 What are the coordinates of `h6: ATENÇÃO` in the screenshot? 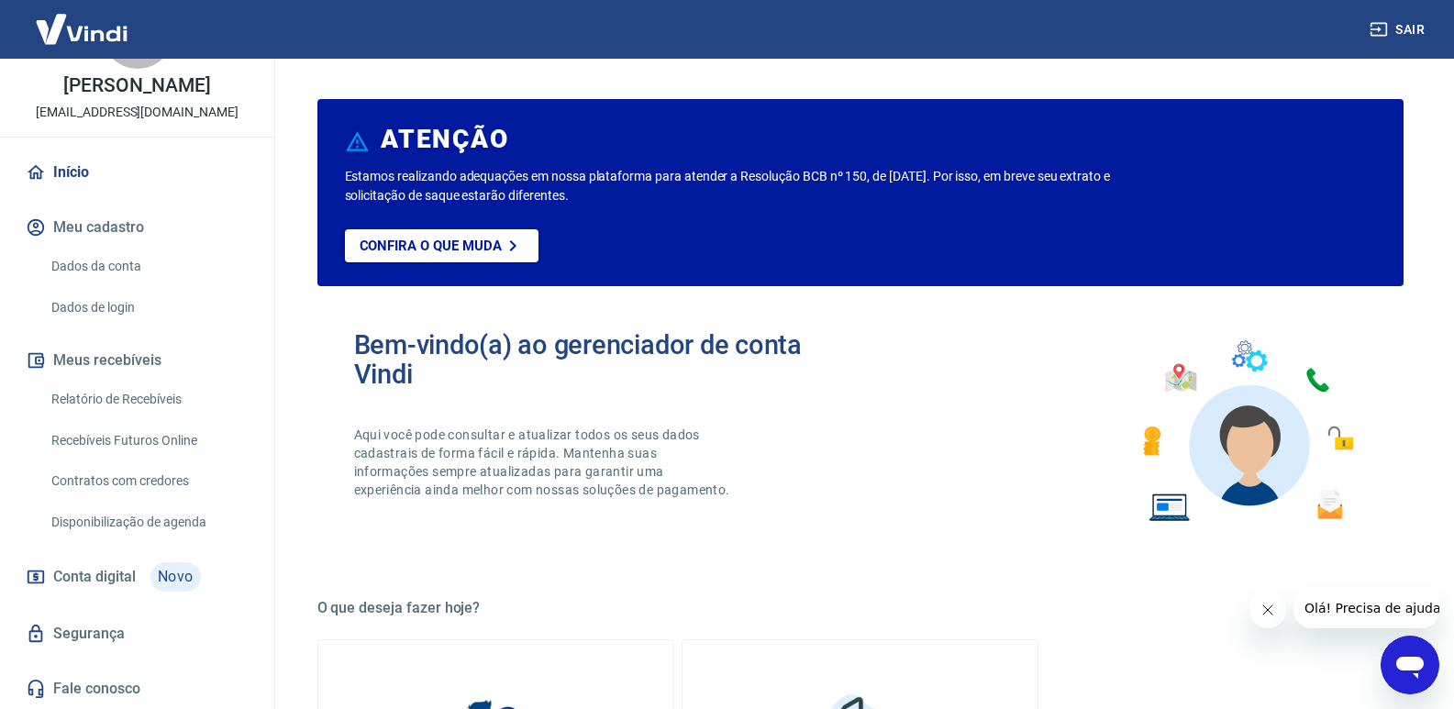 It's located at (444, 139).